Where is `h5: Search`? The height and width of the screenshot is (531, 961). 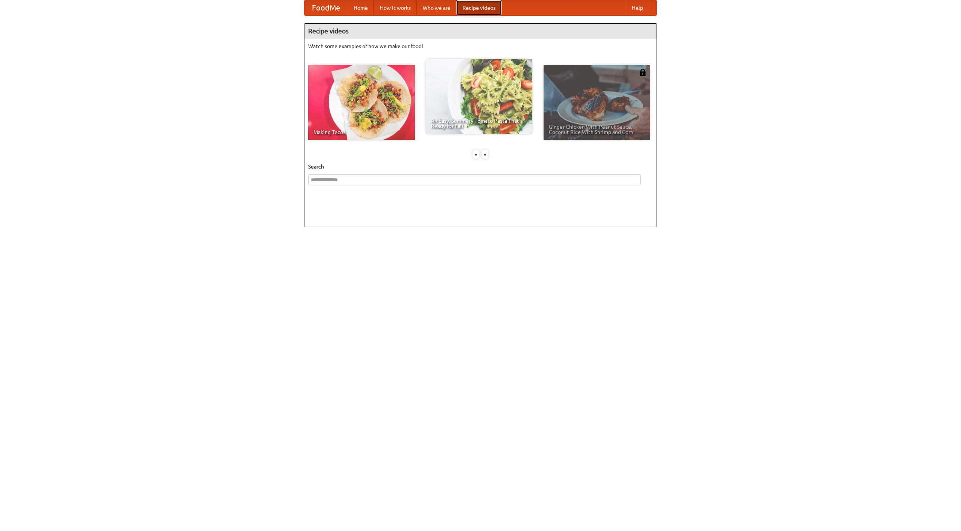 h5: Search is located at coordinates (480, 167).